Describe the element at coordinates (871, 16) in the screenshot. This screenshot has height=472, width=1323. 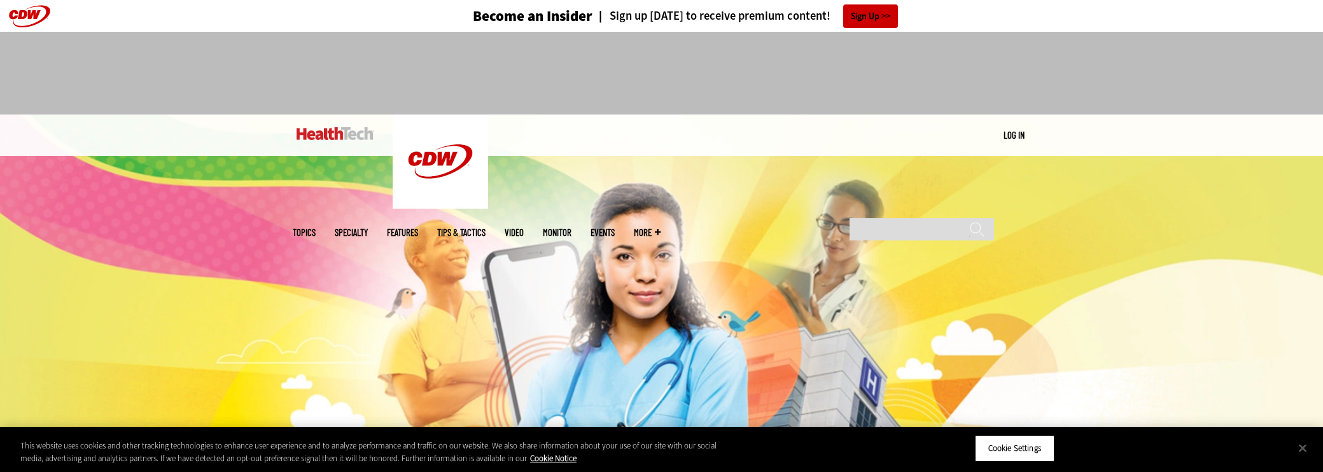
I see `a: Sign Up` at that location.